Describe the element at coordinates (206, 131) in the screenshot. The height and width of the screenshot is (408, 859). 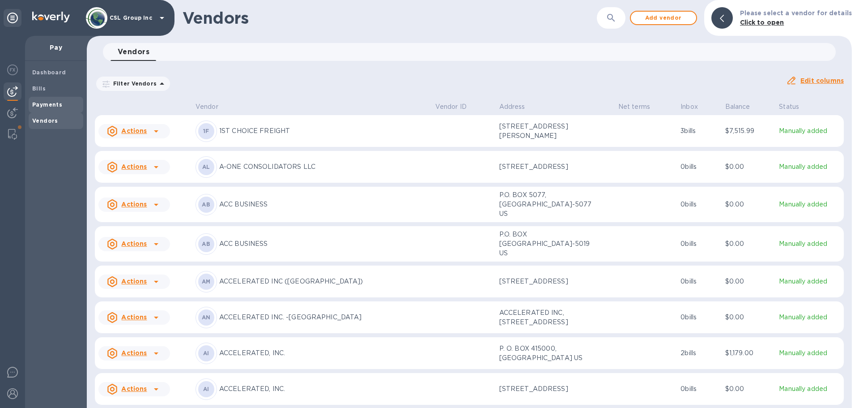
I see `b: 1F` at that location.